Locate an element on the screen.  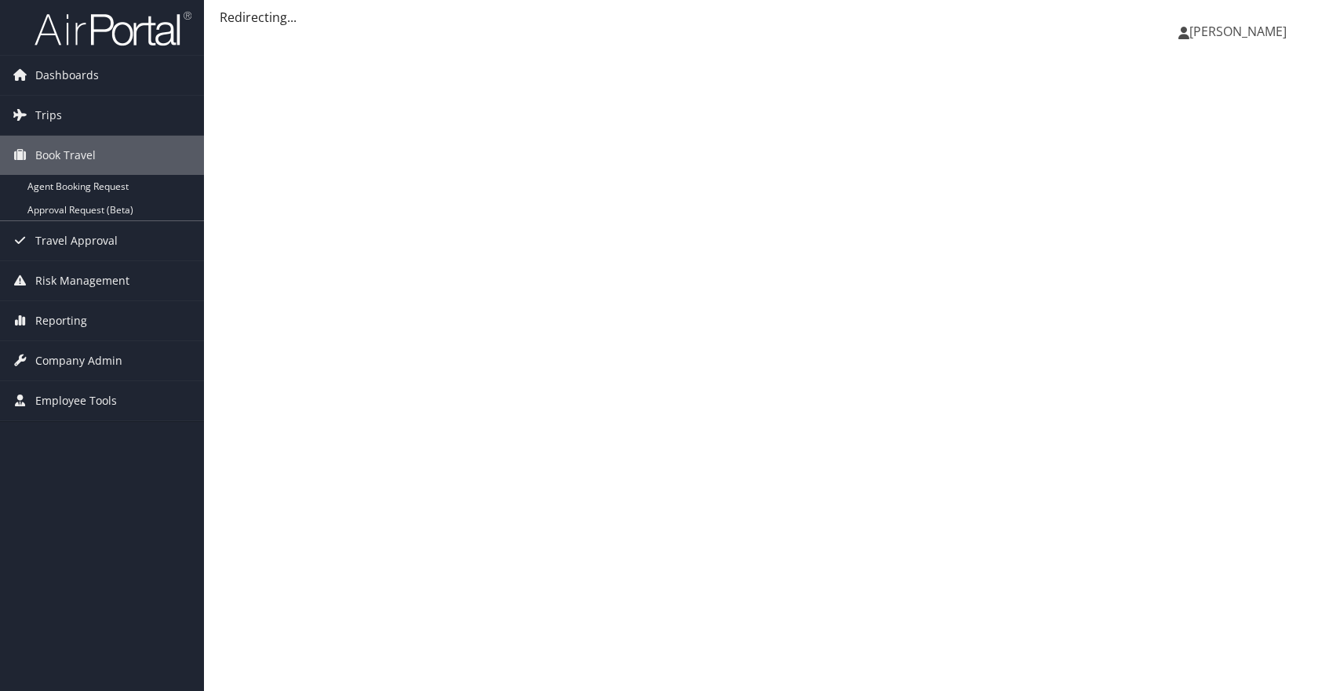
span: Reporting is located at coordinates (61, 321).